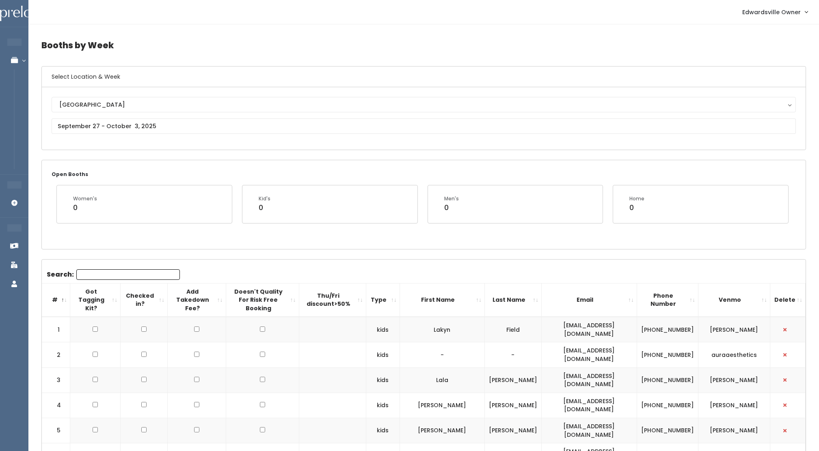 This screenshot has height=451, width=819. What do you see at coordinates (637, 199) in the screenshot?
I see `div: Home` at bounding box center [637, 199].